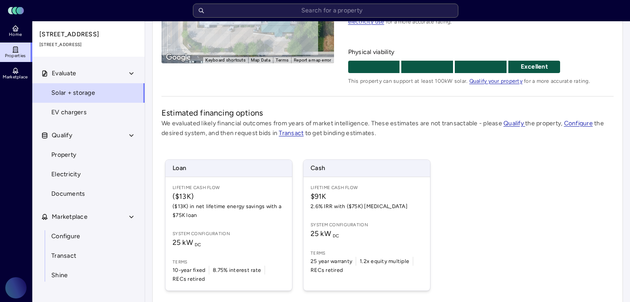 The image size is (630, 302). What do you see at coordinates (481, 81) in the screenshot?
I see `span: This property can support at least 100kW solar. for a more accurate rating.` at bounding box center [481, 81].